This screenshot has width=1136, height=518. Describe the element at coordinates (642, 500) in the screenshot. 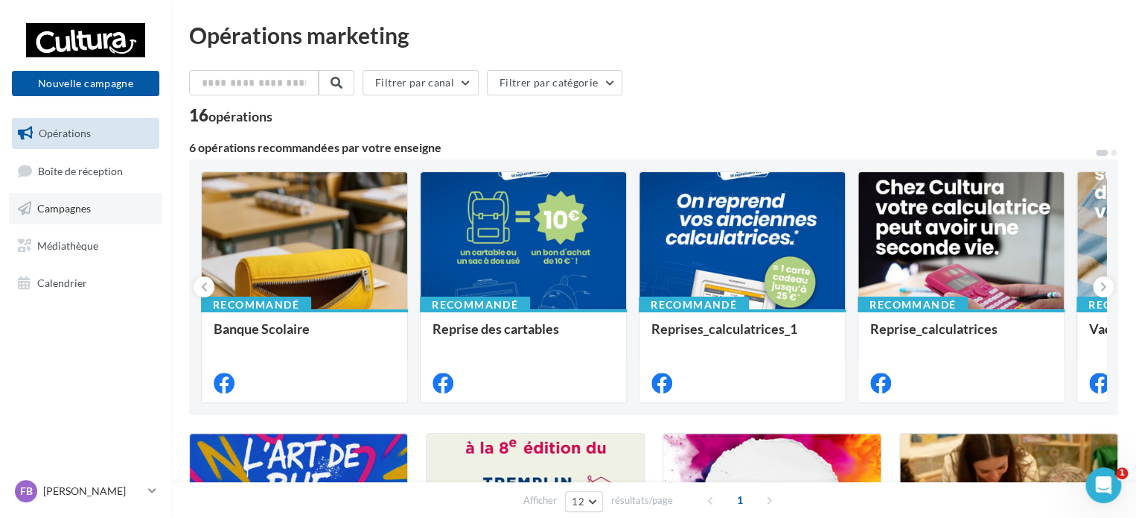

I see `span: résultats/page` at that location.